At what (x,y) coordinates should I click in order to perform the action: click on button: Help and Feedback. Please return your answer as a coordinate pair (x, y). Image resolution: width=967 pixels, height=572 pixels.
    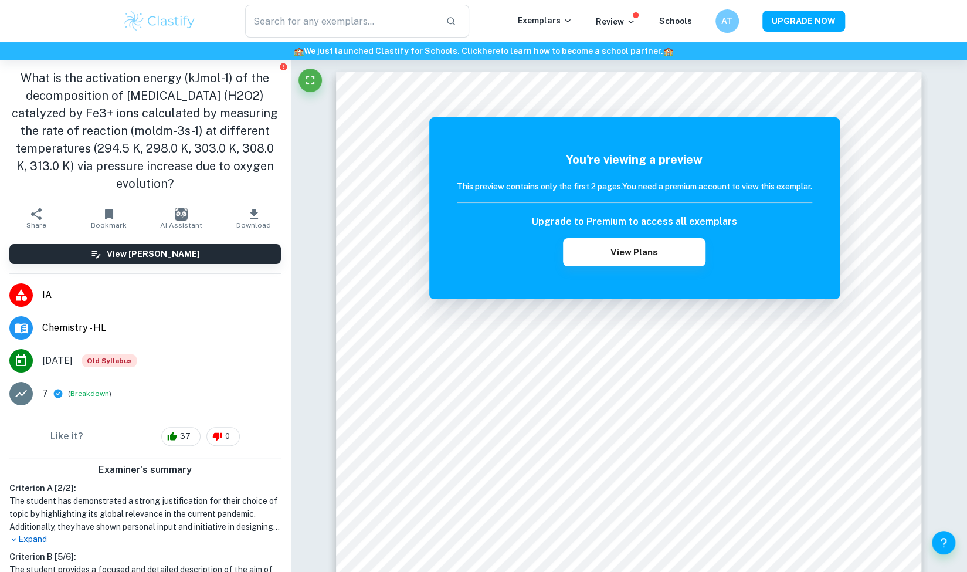
    Looking at the image, I should click on (943, 542).